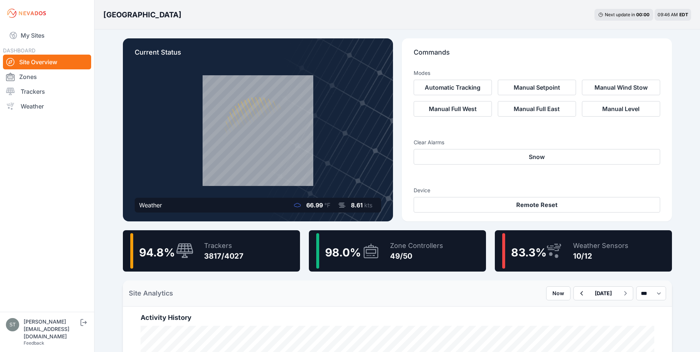 This screenshot has width=700, height=352. Describe the element at coordinates (416, 256) in the screenshot. I see `div: 49/50` at that location.